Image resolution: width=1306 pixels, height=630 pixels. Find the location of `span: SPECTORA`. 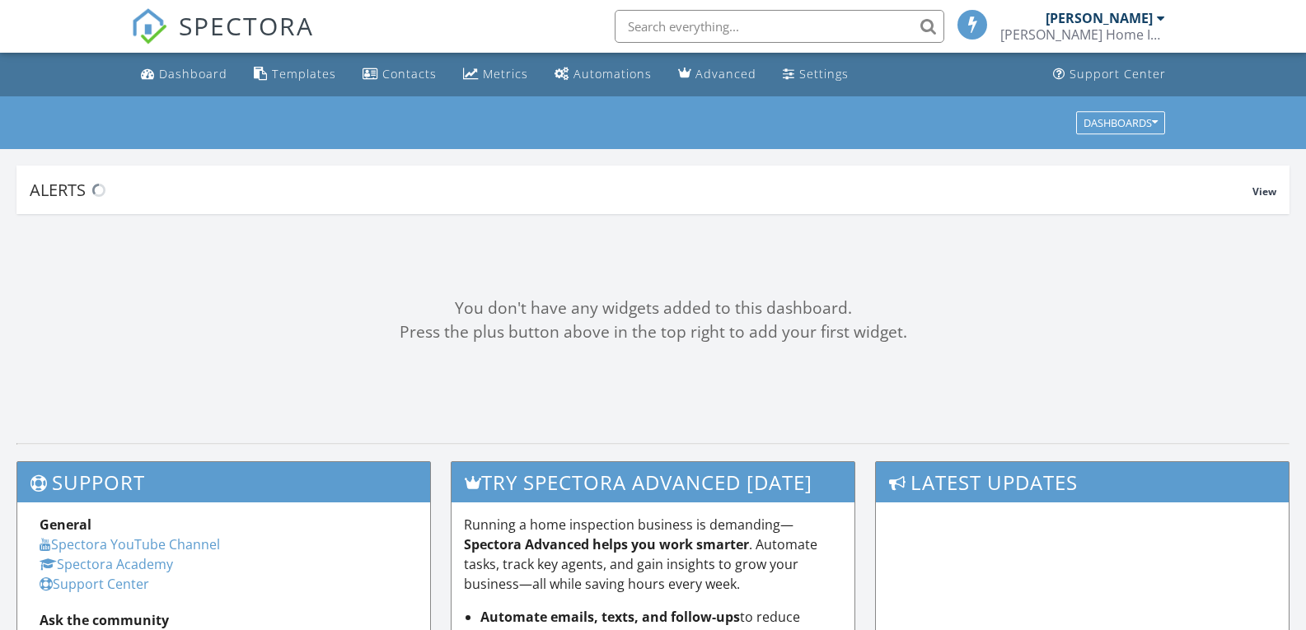

span: SPECTORA is located at coordinates (246, 26).